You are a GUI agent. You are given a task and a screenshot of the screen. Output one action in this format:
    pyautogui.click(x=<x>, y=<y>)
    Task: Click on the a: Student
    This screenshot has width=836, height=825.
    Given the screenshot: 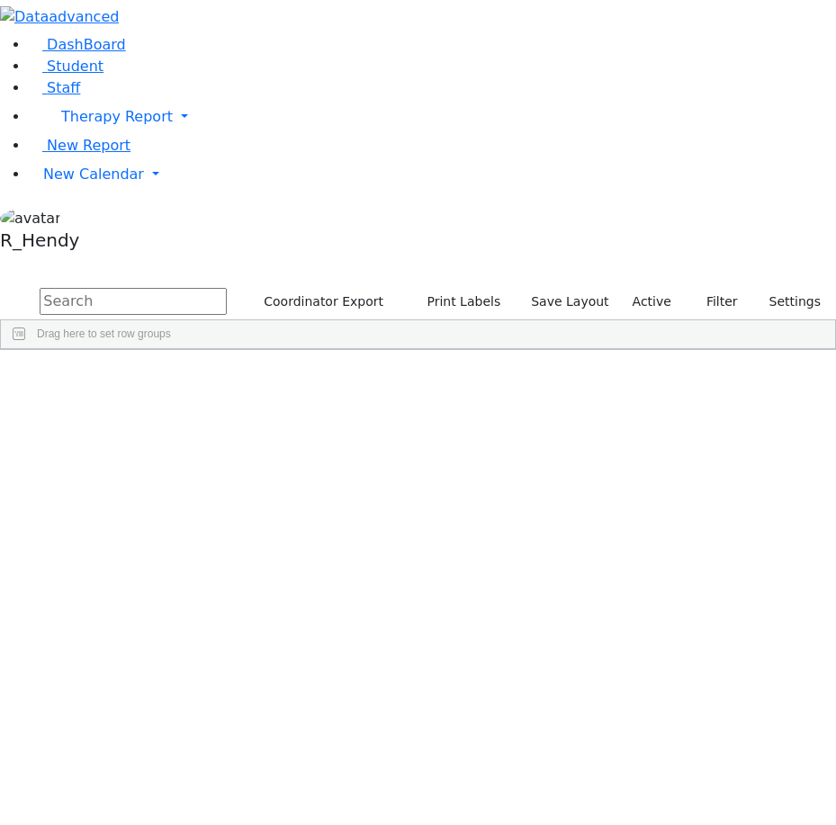 What is the action you would take?
    pyautogui.click(x=66, y=66)
    